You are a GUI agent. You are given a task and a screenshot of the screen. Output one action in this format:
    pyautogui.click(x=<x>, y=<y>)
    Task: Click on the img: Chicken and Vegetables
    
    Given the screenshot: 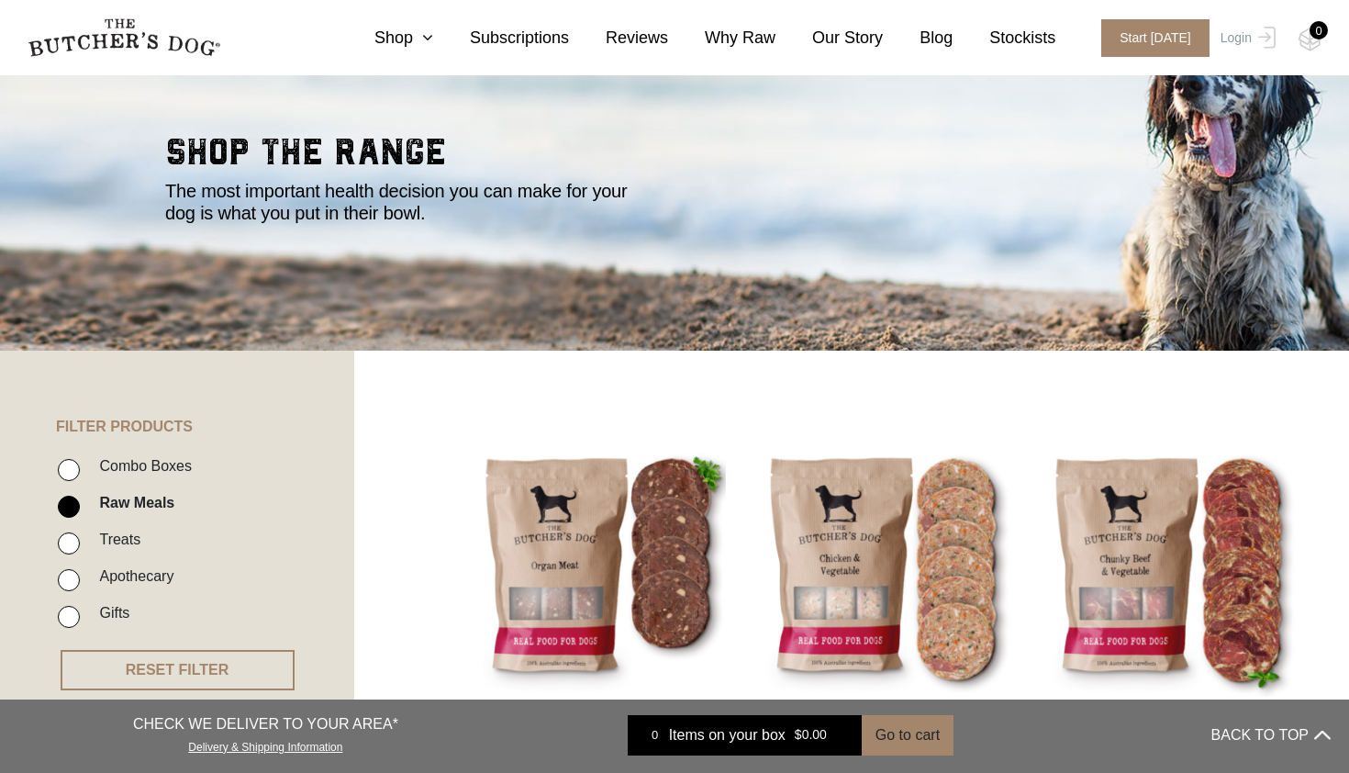 What is the action you would take?
    pyautogui.click(x=884, y=569)
    